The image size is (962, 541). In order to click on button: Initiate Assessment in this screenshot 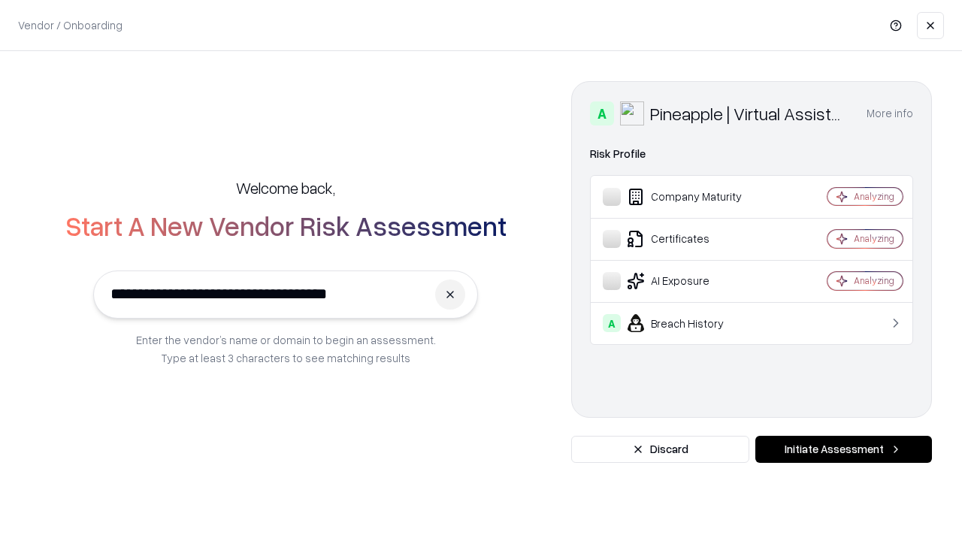, I will do `click(843, 449)`.